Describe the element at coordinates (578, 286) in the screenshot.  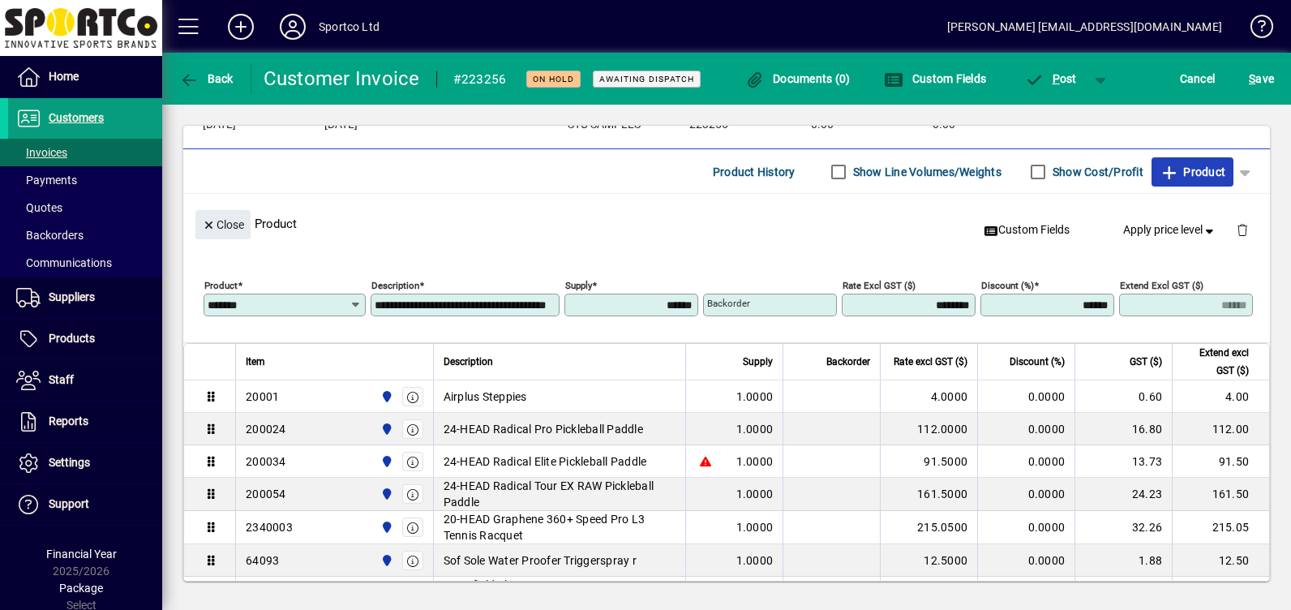
I see `mat-label: Supply` at that location.